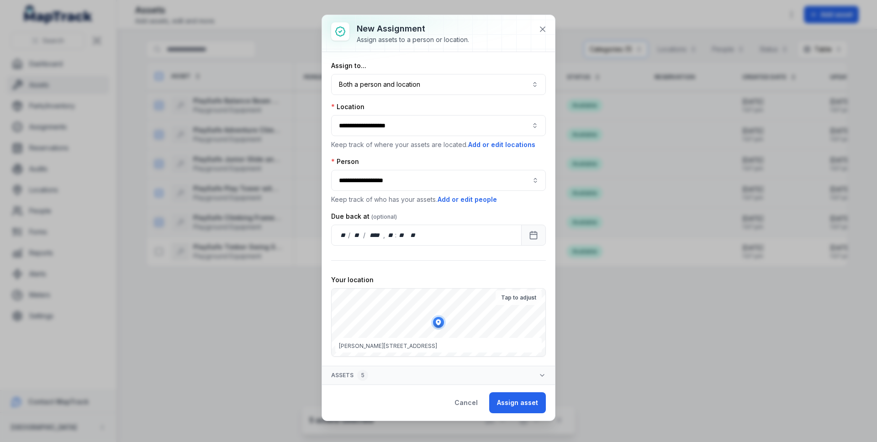  What do you see at coordinates (439, 376) in the screenshot?
I see `button: Assets5` at bounding box center [439, 376].